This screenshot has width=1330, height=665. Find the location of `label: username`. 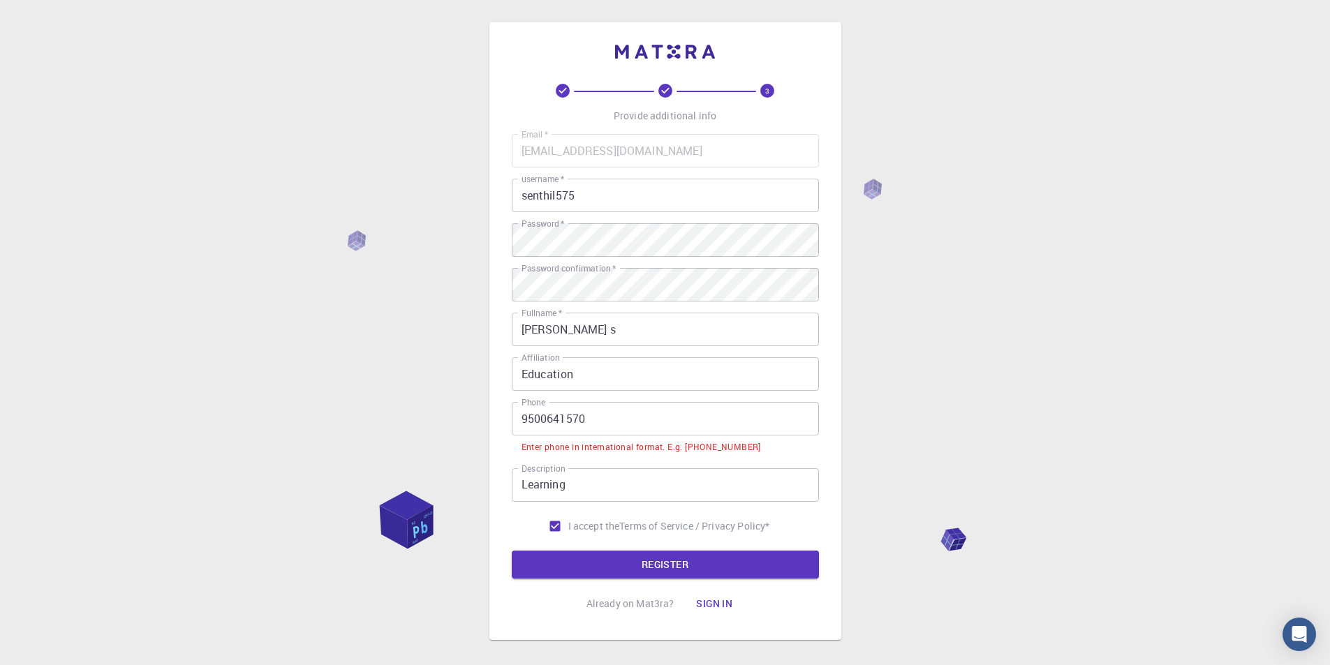

label: username is located at coordinates (542, 179).